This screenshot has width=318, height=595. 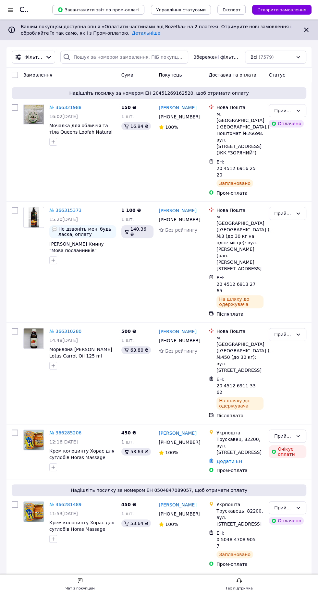 I want to click on a: Мочалка для обличчя та тіла Queens Loofah Natural Loofah з люфи, so click(x=81, y=132).